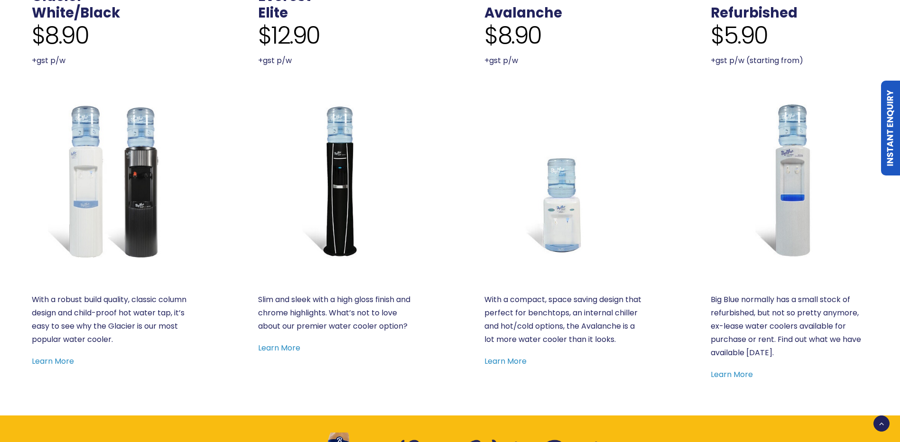 The width and height of the screenshot is (900, 442). What do you see at coordinates (523, 13) in the screenshot?
I see `a: Avalanche` at bounding box center [523, 13].